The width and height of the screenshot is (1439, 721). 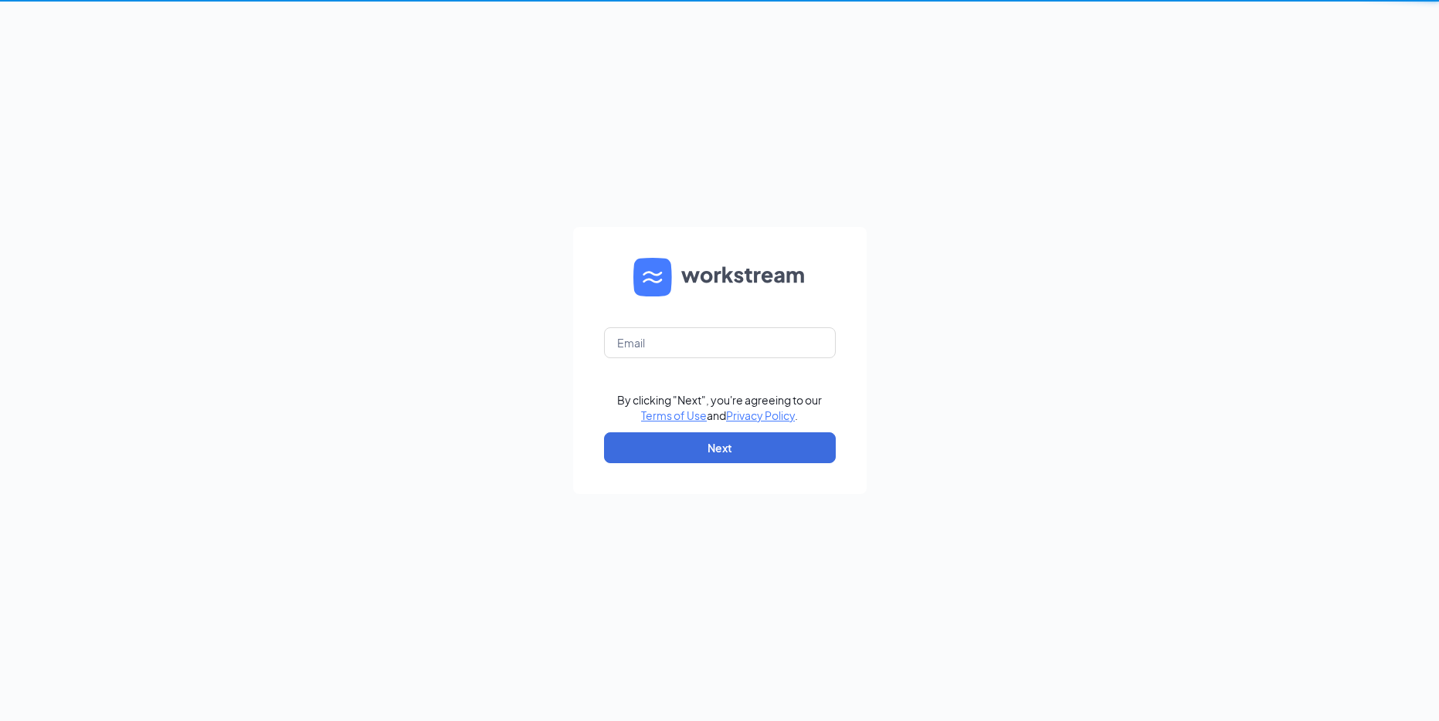 What do you see at coordinates (720, 448) in the screenshot?
I see `button: Next` at bounding box center [720, 448].